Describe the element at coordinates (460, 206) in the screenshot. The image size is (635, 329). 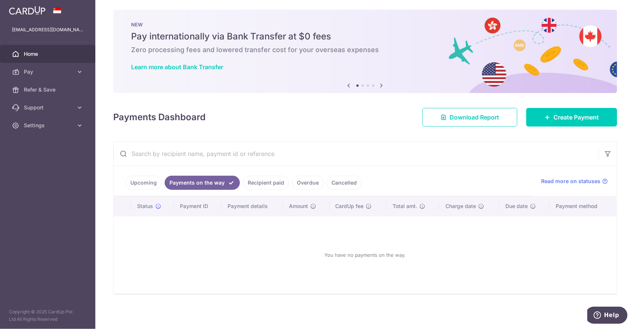
I see `span: Charge date` at that location.